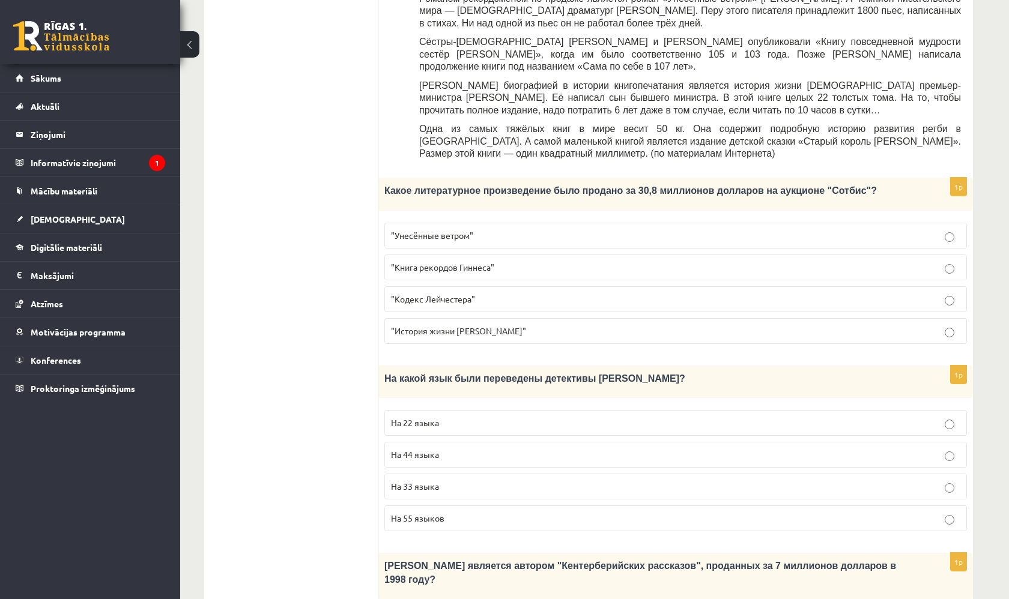 Image resolution: width=1009 pixels, height=599 pixels. What do you see at coordinates (90, 191) in the screenshot?
I see `a: Mācību materiāli` at bounding box center [90, 191].